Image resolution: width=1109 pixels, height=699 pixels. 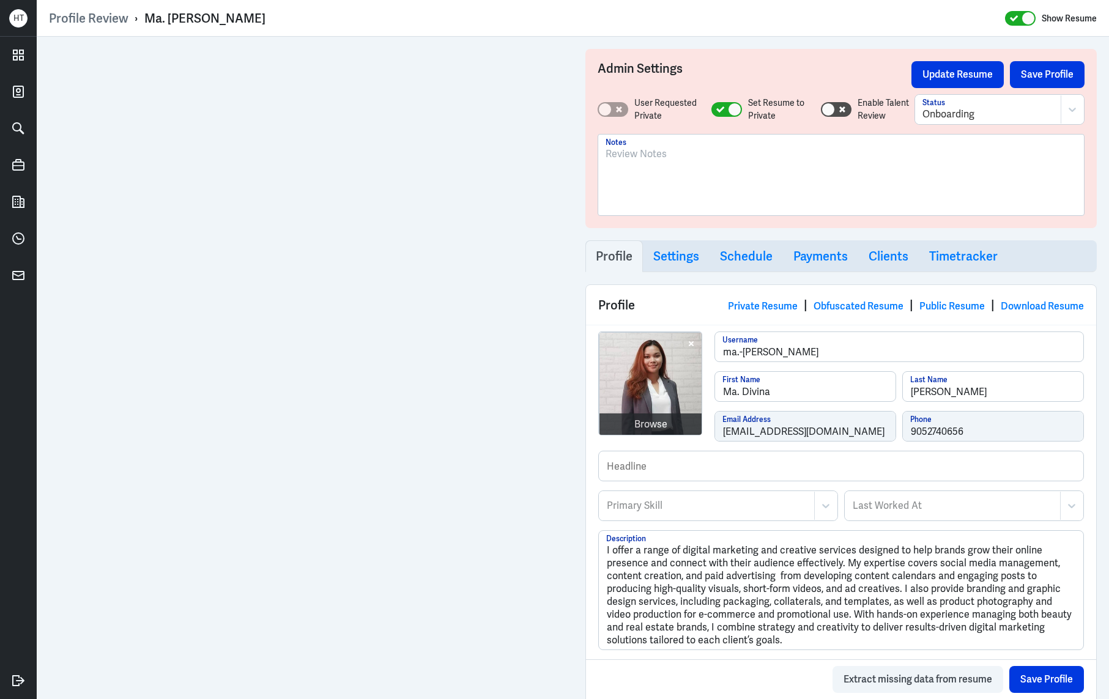 What do you see at coordinates (89, 18) in the screenshot?
I see `a: Profile Review` at bounding box center [89, 18].